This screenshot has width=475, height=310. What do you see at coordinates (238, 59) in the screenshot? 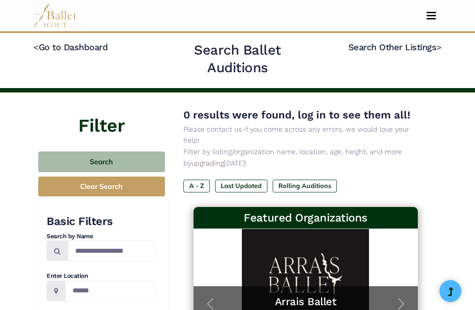
I see `h2: Search Ballet Auditions` at bounding box center [238, 59].